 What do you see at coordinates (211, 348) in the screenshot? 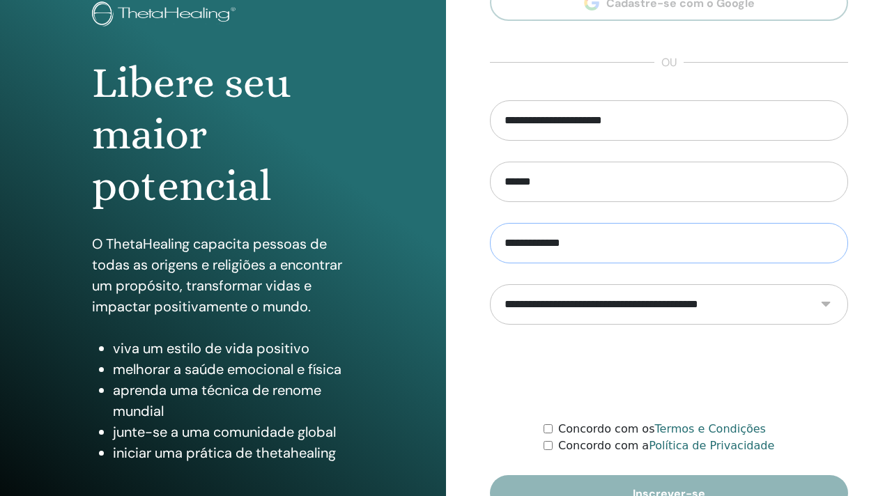
I see `font: viva um estilo de vida positivo` at bounding box center [211, 348].